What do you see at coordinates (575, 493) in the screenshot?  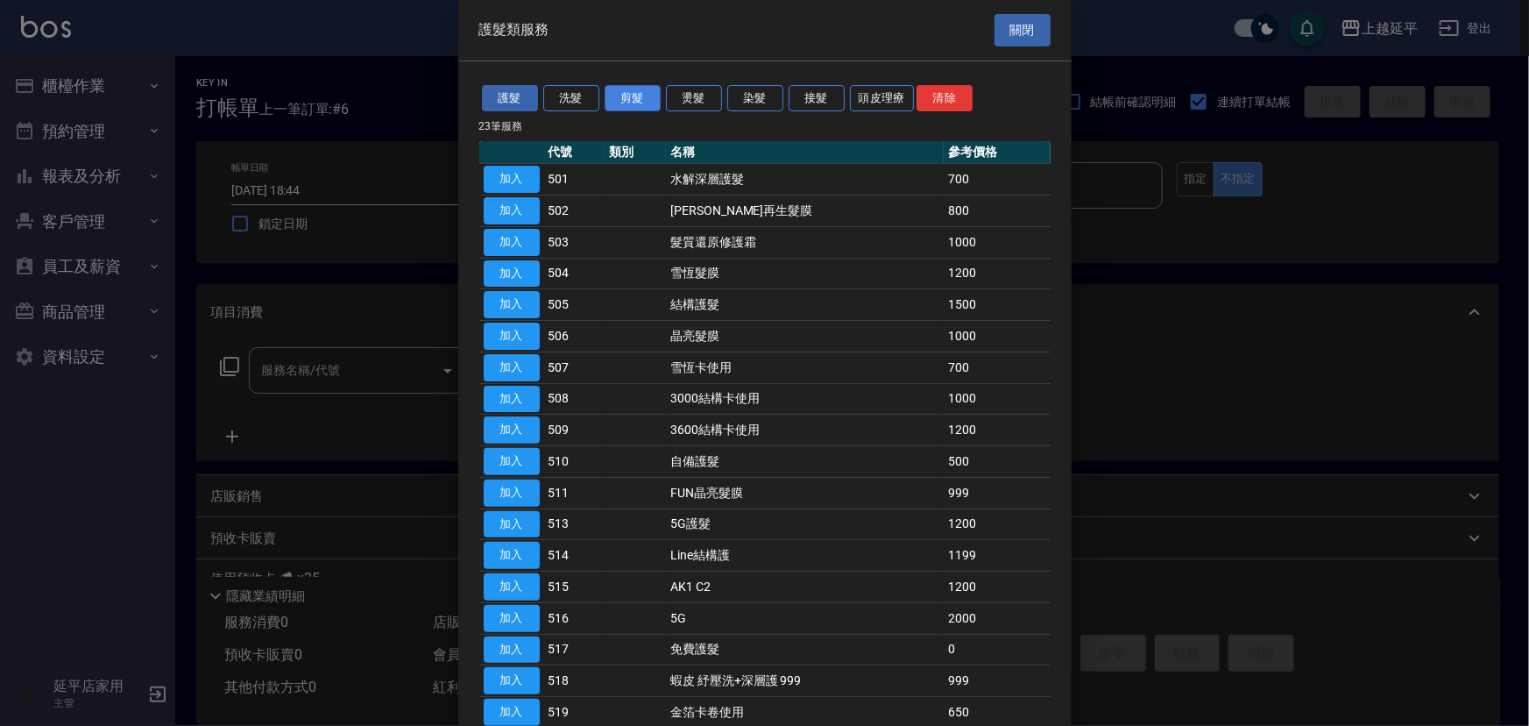 I see `td: 511` at bounding box center [575, 493].